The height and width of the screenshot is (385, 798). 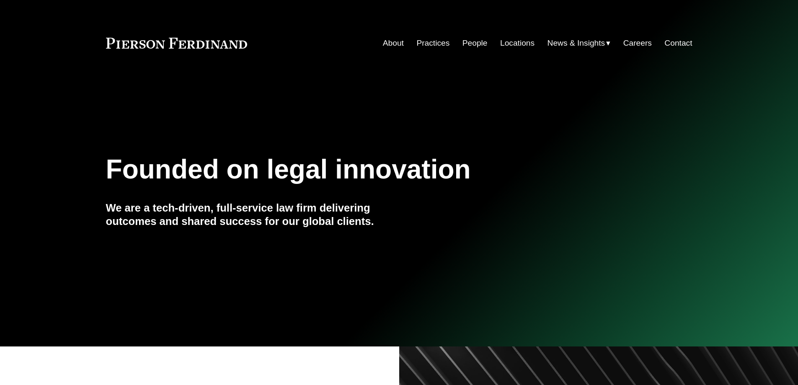 What do you see at coordinates (576, 43) in the screenshot?
I see `span: News & Insights` at bounding box center [576, 43].